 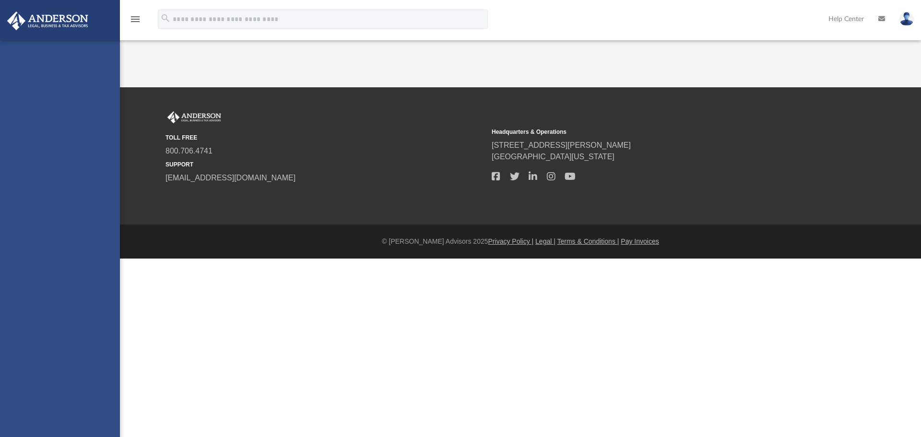 I want to click on i: search, so click(x=165, y=18).